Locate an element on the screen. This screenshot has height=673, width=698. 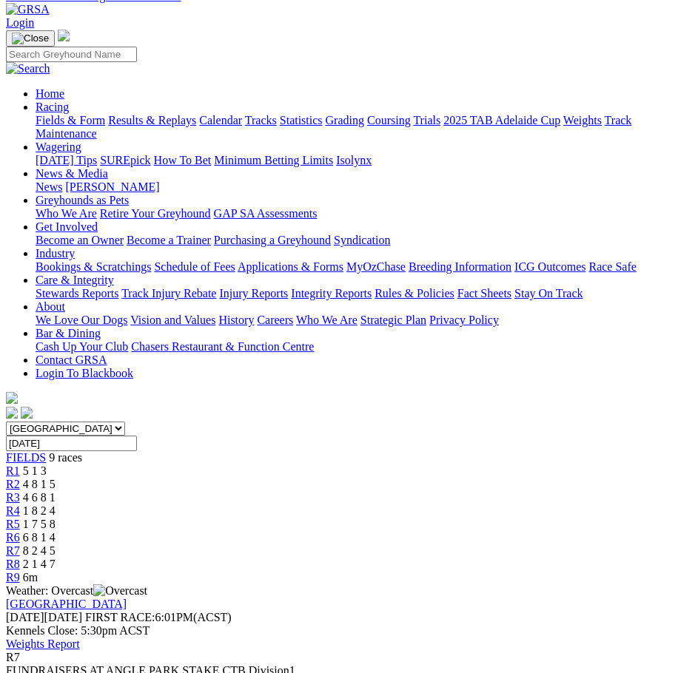
a: Contact GRSA is located at coordinates (71, 360).